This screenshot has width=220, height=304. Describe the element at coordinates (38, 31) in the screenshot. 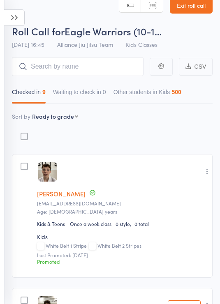

I see `span: Roll Call for` at that location.